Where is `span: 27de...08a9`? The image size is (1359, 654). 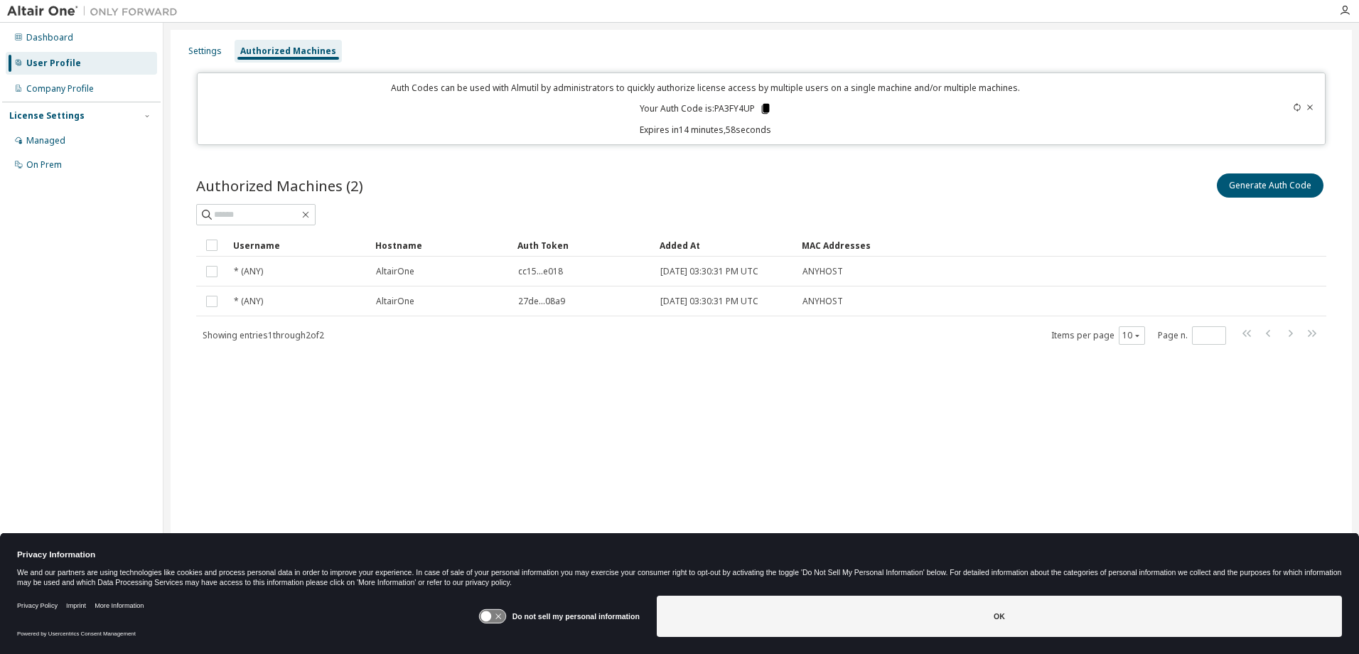 span: 27de...08a9 is located at coordinates (542, 301).